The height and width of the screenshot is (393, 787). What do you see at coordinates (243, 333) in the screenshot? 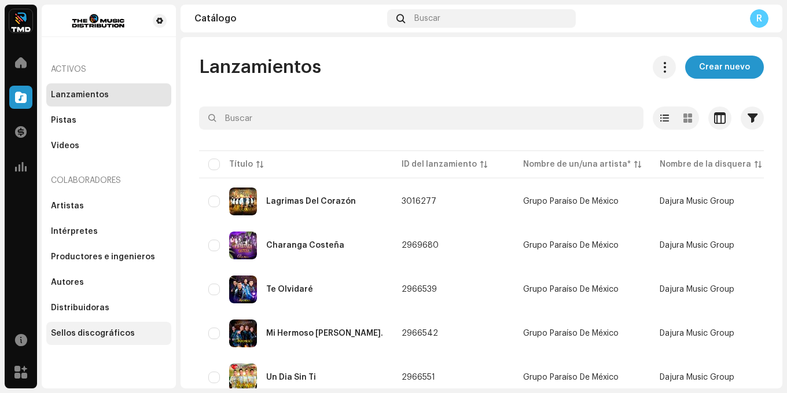
I see `img: 6b39e4c3-8074-4114-aa21-7961b111cc03` at bounding box center [243, 333].